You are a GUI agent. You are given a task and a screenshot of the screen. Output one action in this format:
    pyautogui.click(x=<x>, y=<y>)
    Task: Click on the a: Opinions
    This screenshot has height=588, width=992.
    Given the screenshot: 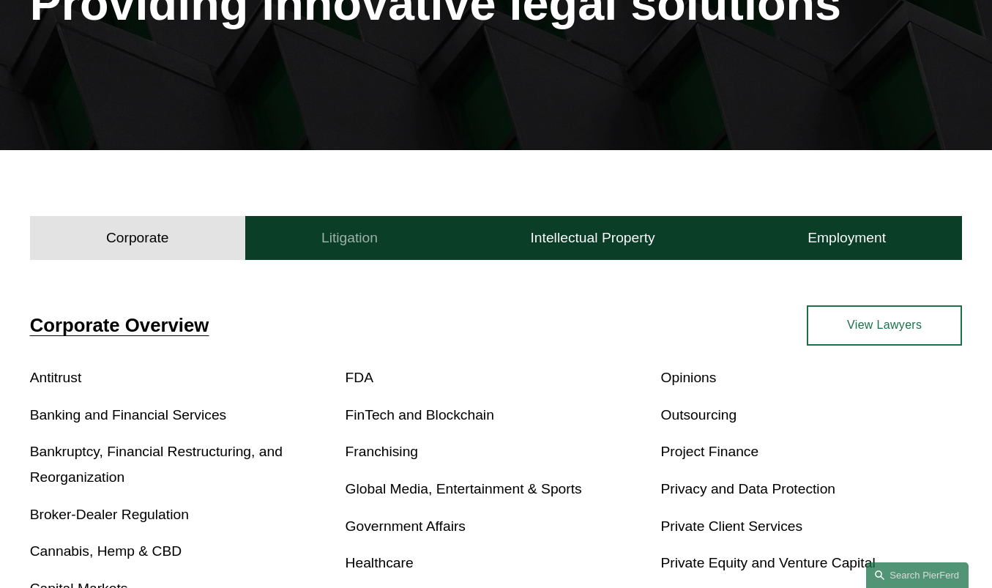 What is the action you would take?
    pyautogui.click(x=688, y=377)
    